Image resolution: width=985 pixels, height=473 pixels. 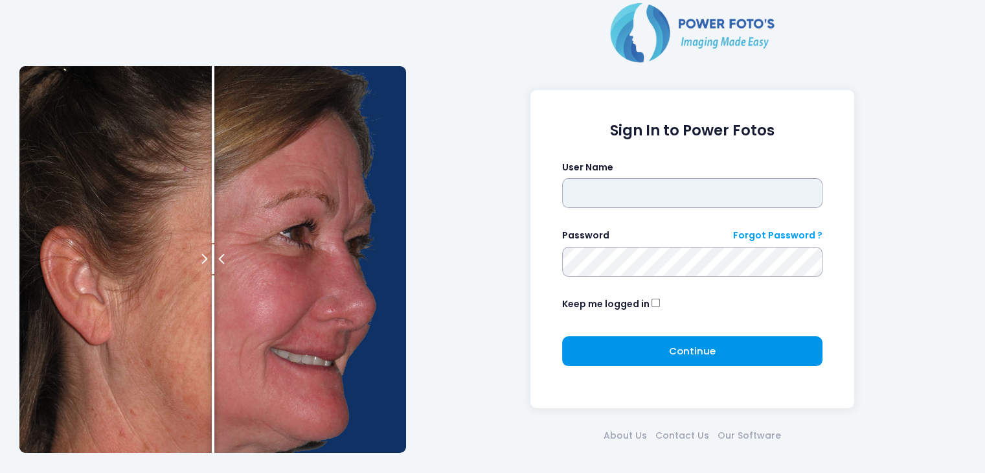 What do you see at coordinates (748, 435) in the screenshot?
I see `a: Our Software` at bounding box center [748, 435].